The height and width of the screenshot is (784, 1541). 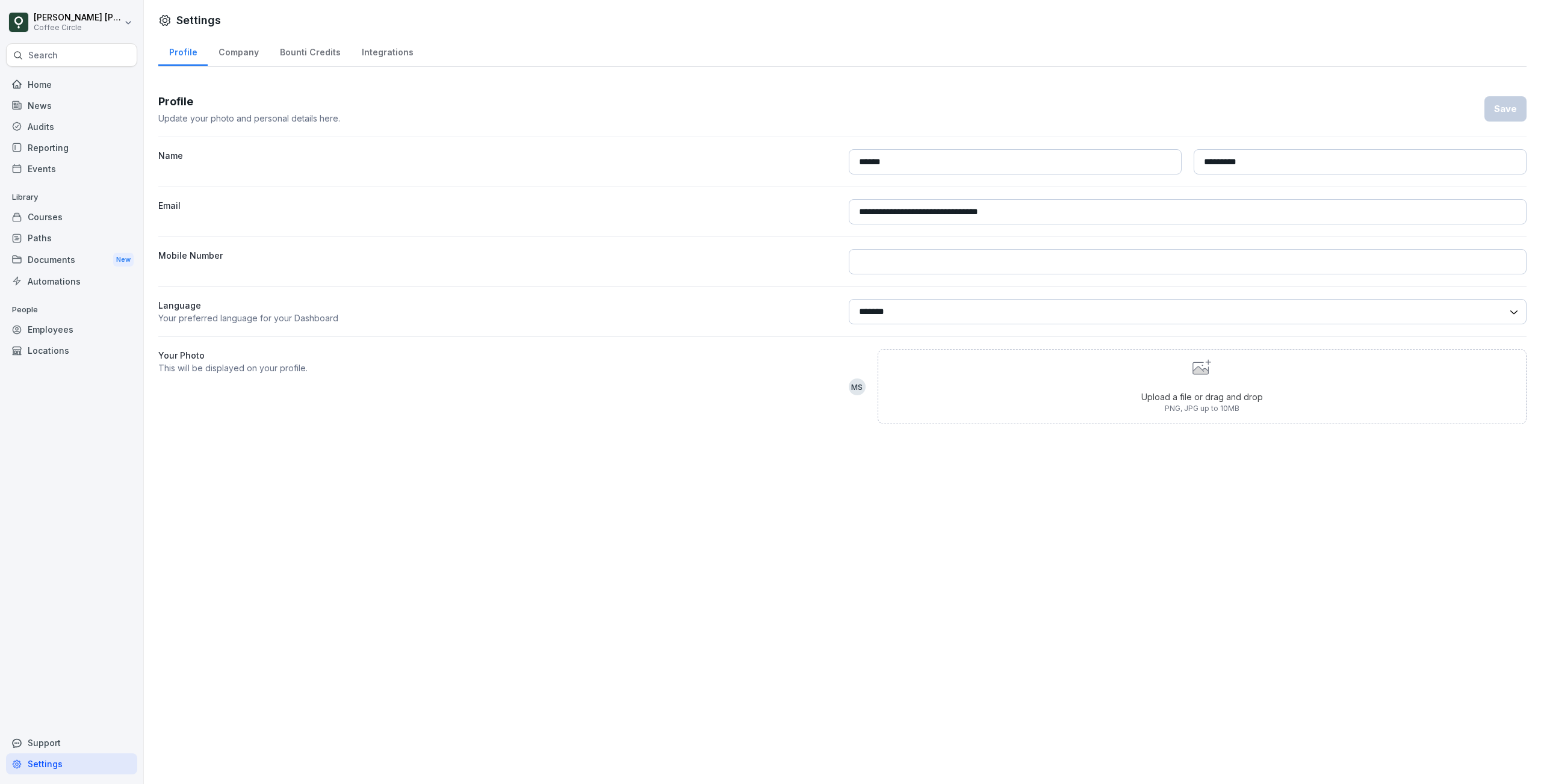 What do you see at coordinates (71, 105) in the screenshot?
I see `a: News` at bounding box center [71, 105].